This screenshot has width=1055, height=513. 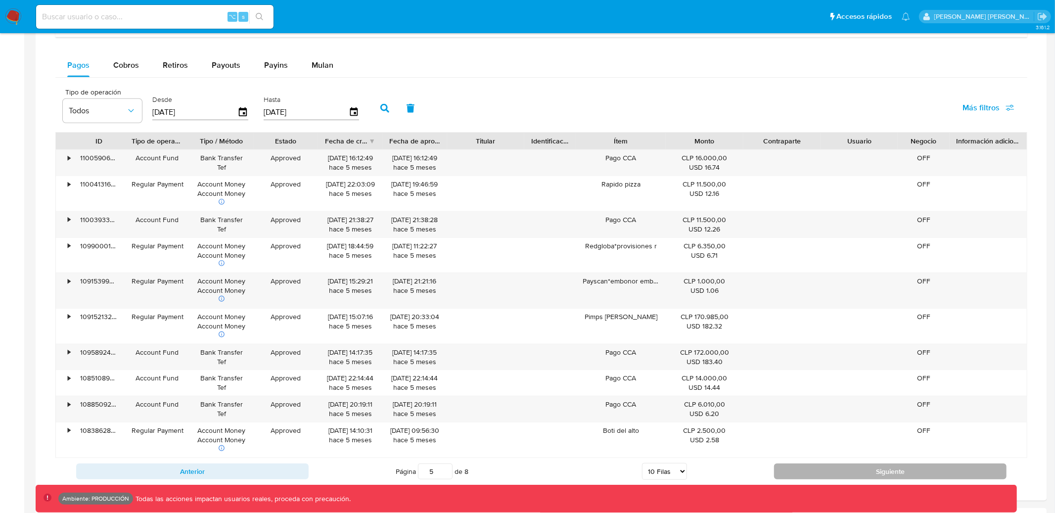 I want to click on a: Notificaciones, so click(x=905, y=16).